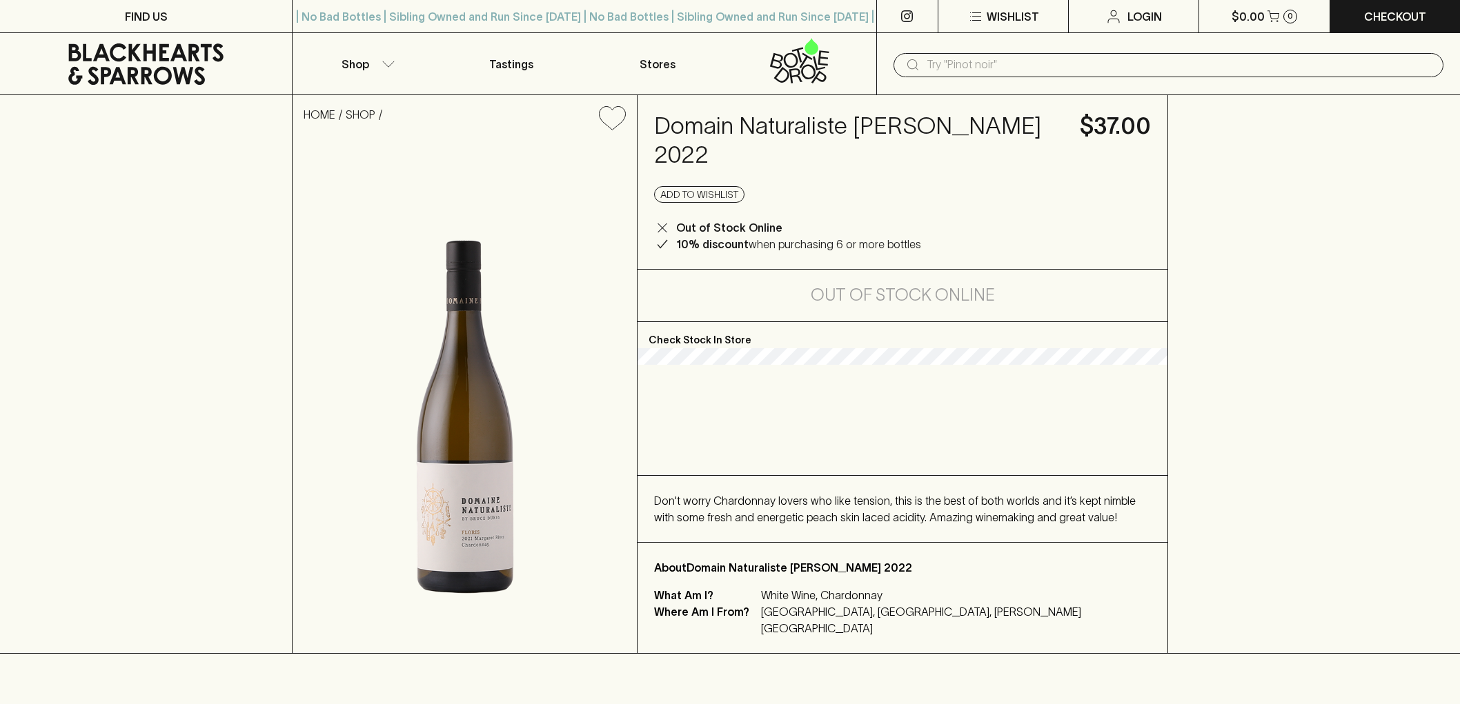  I want to click on p: Checkout, so click(1395, 17).